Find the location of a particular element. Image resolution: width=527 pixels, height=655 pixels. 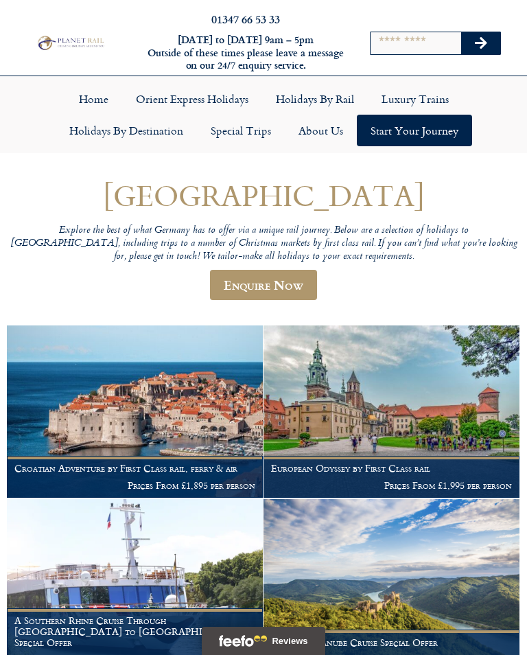

a: Holidays by Rail is located at coordinates (315, 99).